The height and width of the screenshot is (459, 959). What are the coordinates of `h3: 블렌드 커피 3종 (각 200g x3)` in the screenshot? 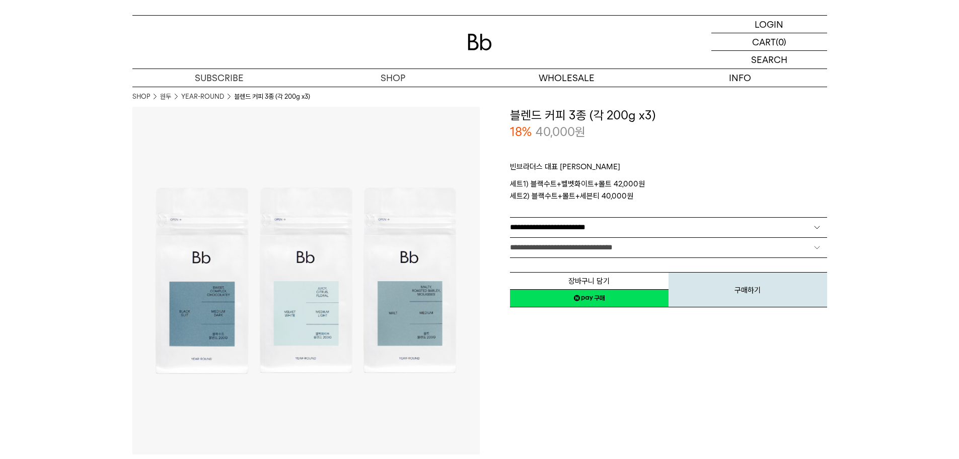 It's located at (669, 115).